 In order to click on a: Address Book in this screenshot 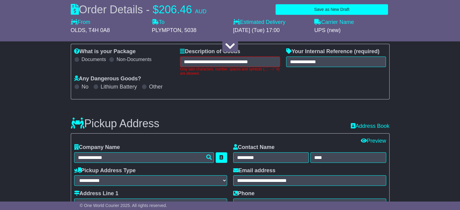, I will do `click(370, 127)`.